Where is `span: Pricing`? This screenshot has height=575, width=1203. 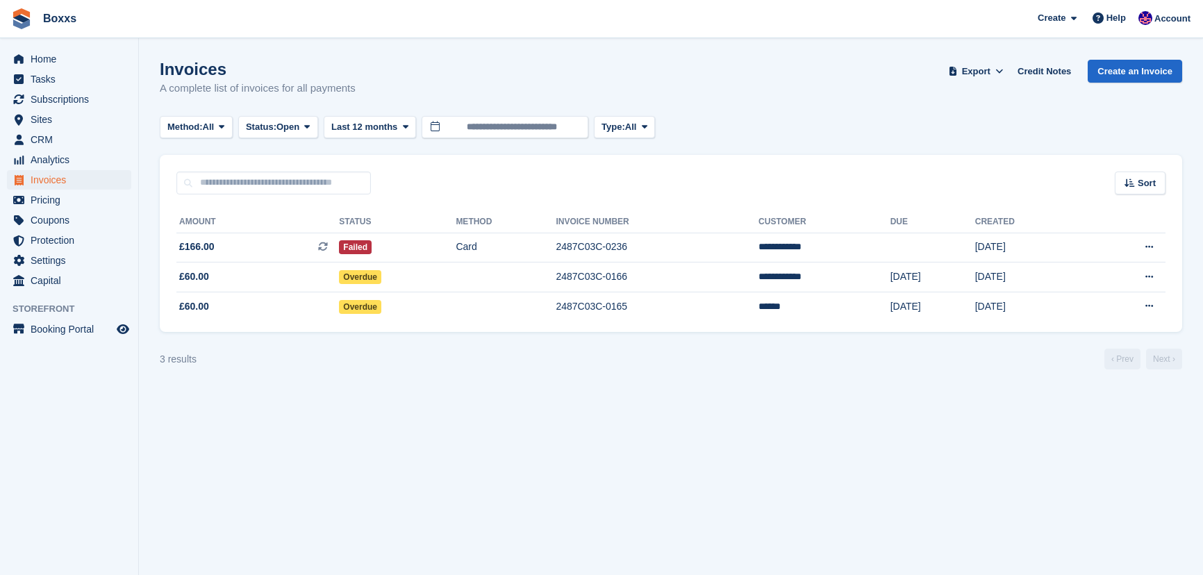
span: Pricing is located at coordinates (72, 200).